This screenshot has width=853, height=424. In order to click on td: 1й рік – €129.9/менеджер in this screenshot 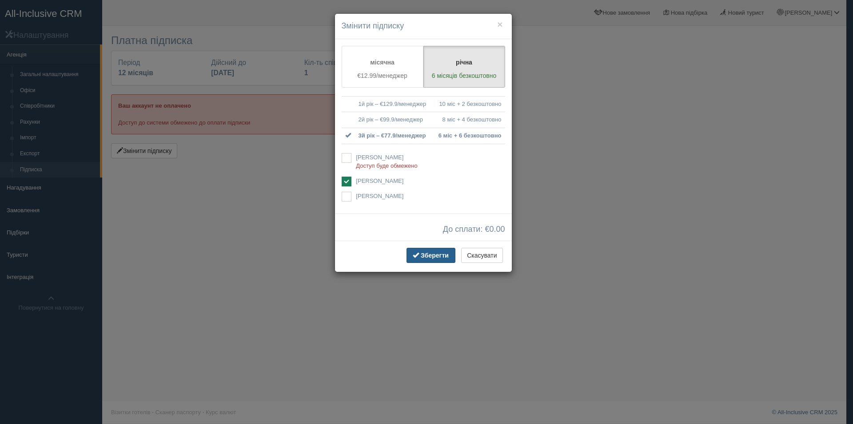, I will do `click(394, 104)`.